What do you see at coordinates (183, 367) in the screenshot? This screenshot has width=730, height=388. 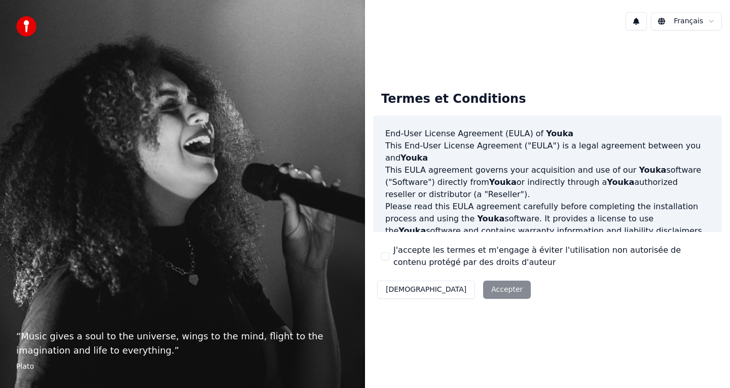 I see `footer: Plato` at bounding box center [183, 367].